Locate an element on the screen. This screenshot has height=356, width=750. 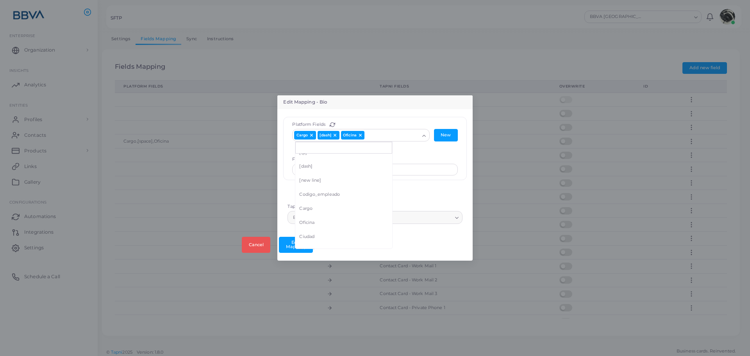
label: Fixed field value is located at coordinates (375, 159).